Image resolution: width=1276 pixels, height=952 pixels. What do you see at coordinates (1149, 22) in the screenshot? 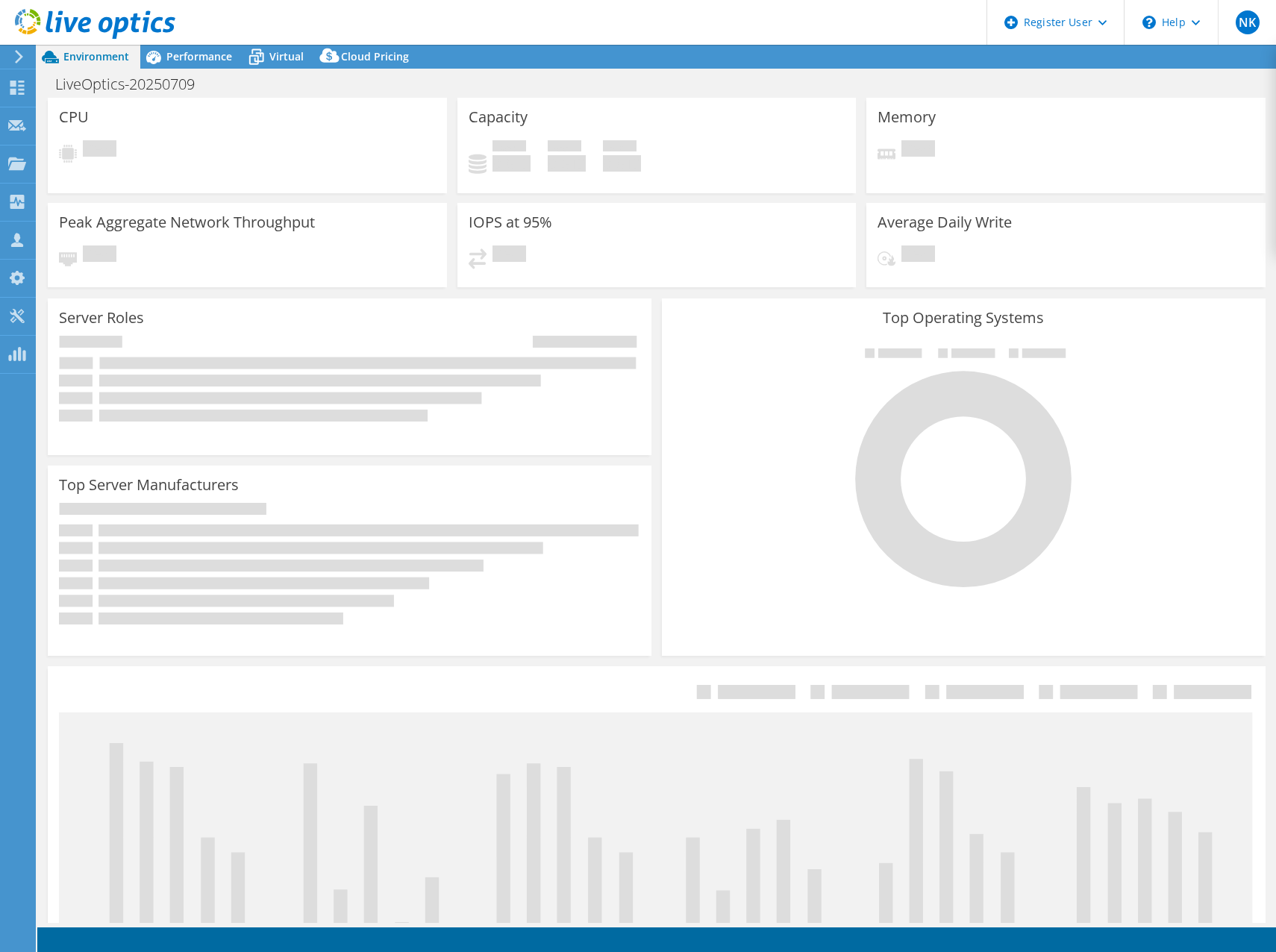
I see `svg: \n` at bounding box center [1149, 22].